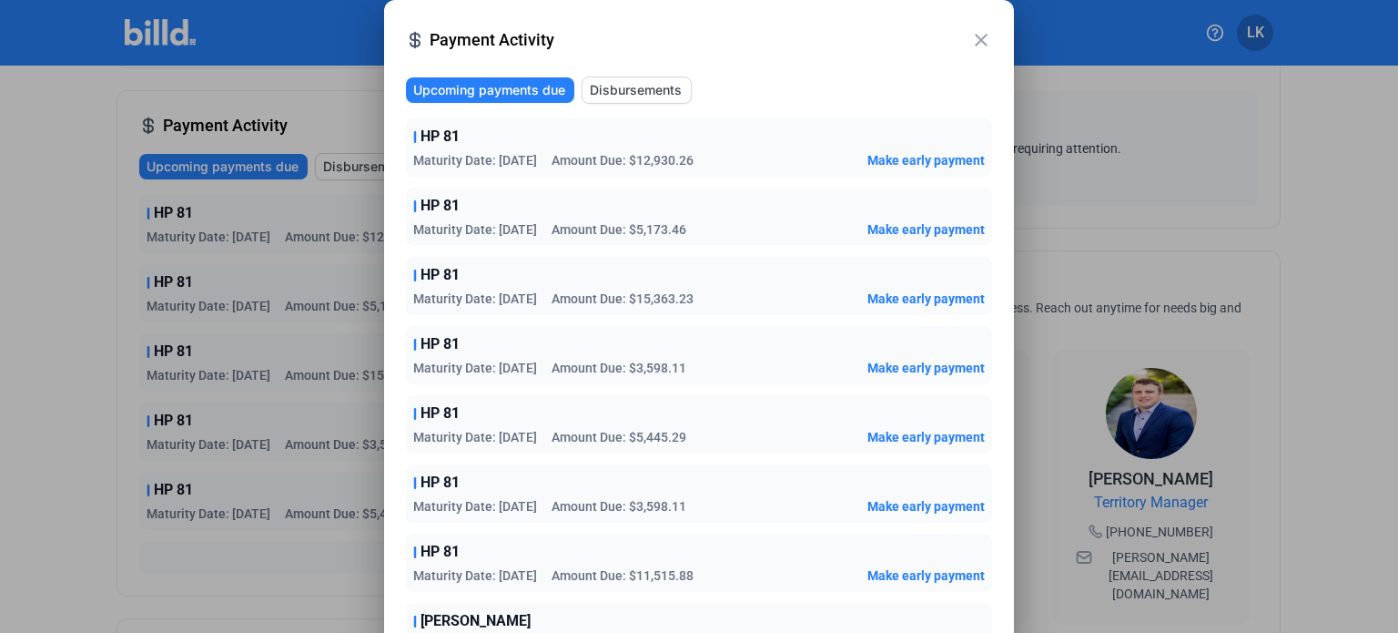 Image resolution: width=1398 pixels, height=633 pixels. Describe the element at coordinates (490, 90) in the screenshot. I see `button: Upcoming payments due` at that location.